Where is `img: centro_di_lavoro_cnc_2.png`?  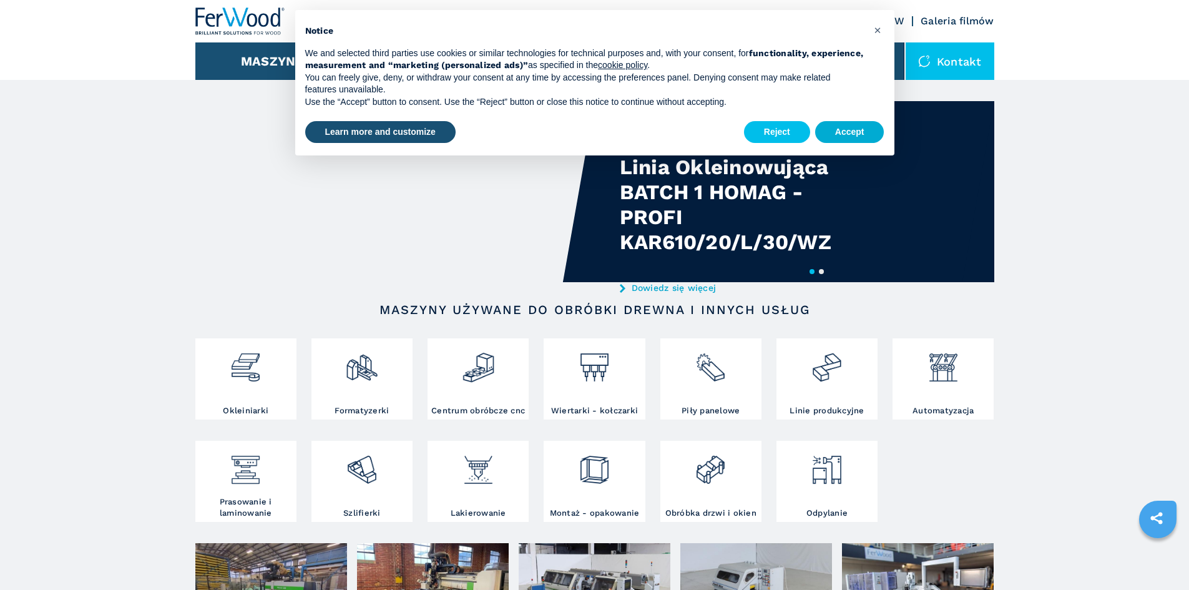
img: centro_di_lavoro_cnc_2.png is located at coordinates (478, 363).